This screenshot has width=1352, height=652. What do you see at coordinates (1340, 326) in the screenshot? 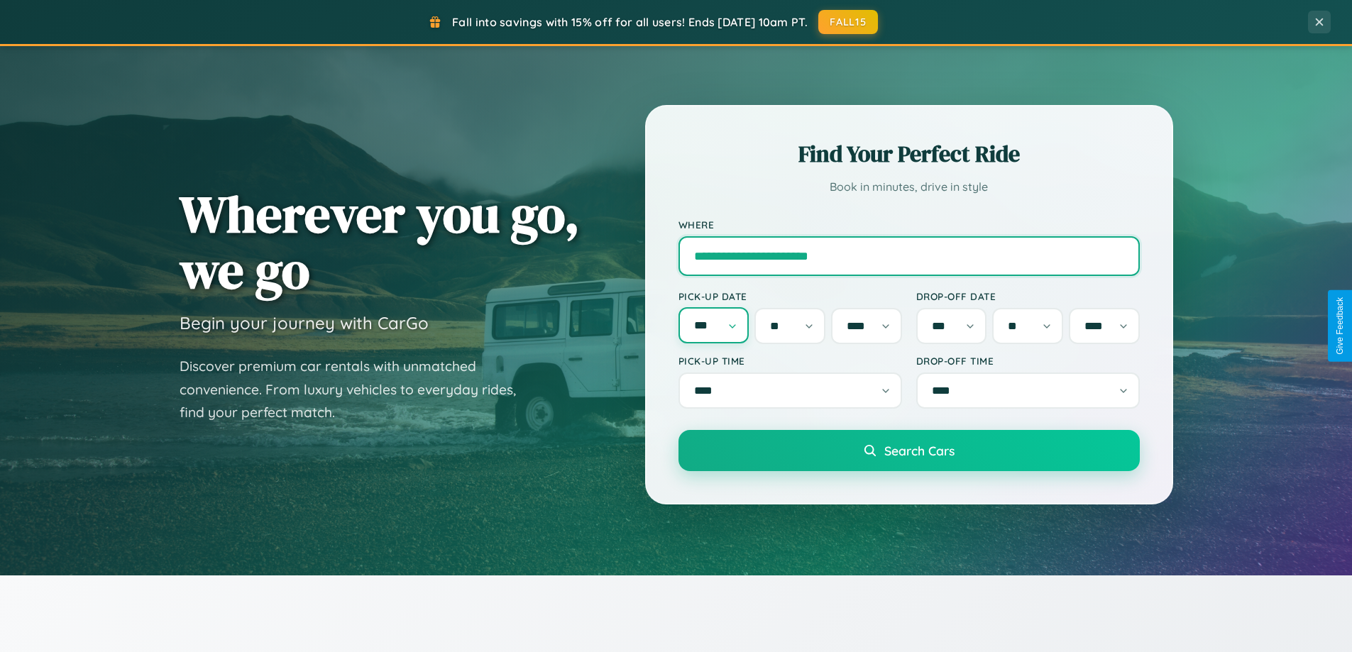
I see `div: Give Feedback` at bounding box center [1340, 326].